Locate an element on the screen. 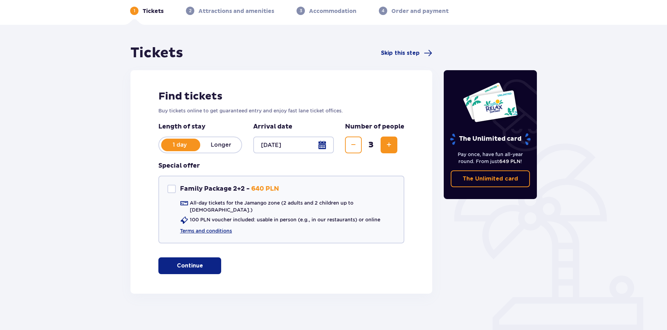 This screenshot has height=330, width=667. button: Decrease is located at coordinates (353, 145).